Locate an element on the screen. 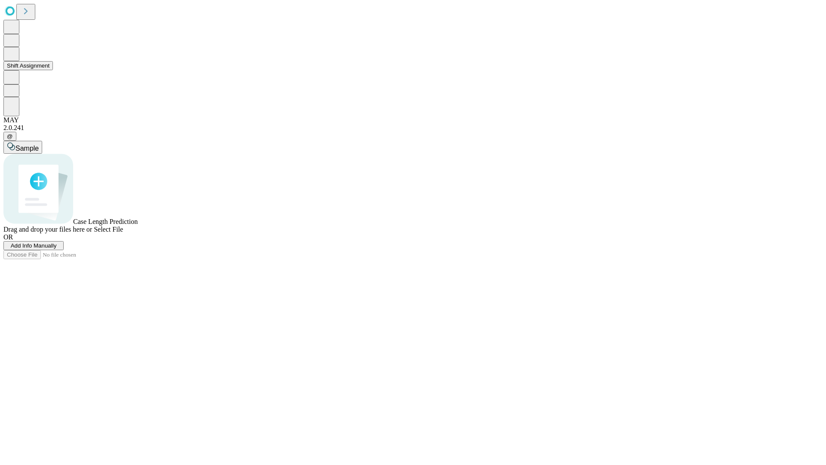 This screenshot has width=826, height=465. span: Case Length Prediction is located at coordinates (105, 221).